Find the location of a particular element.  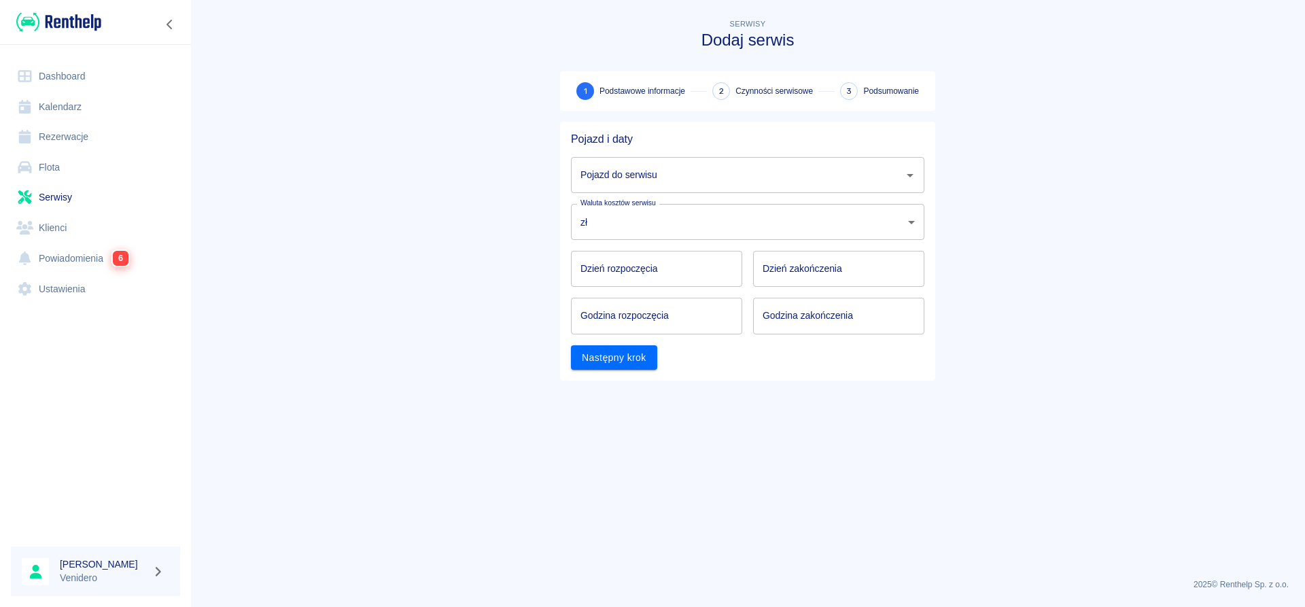

p: Venidero is located at coordinates (103, 578).